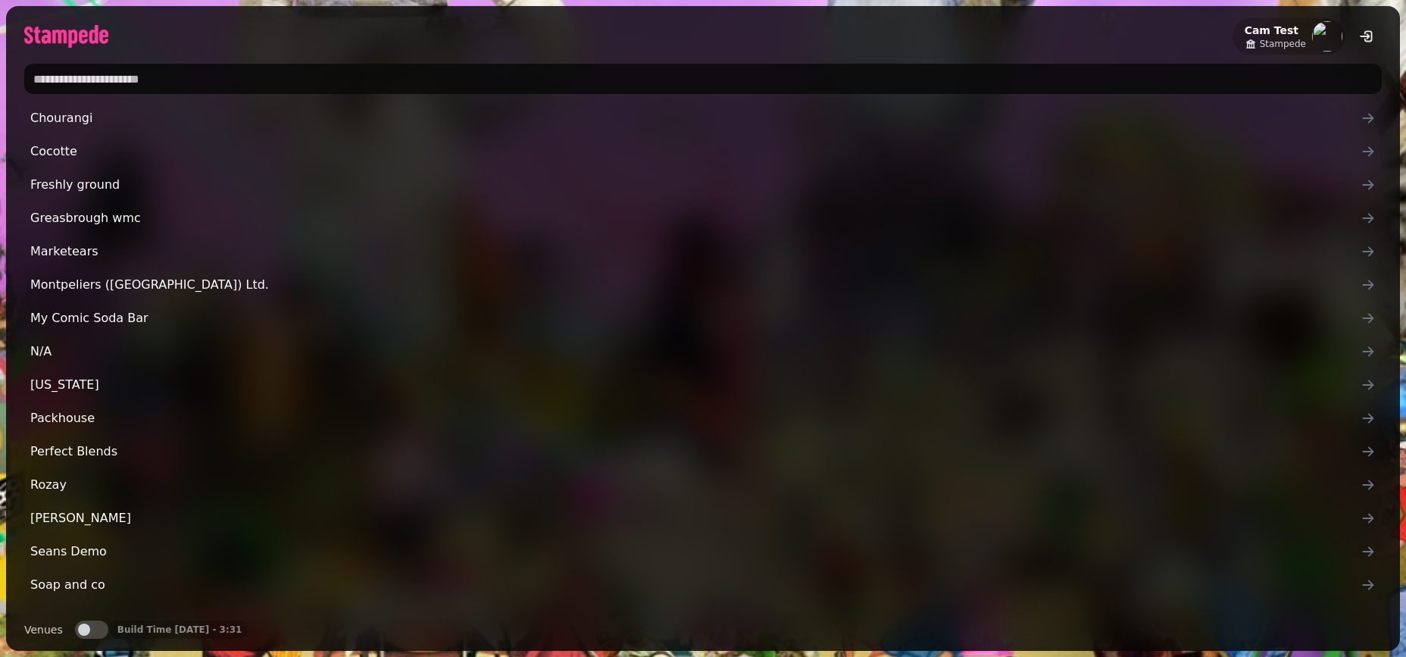  I want to click on a: Chourangi, so click(703, 118).